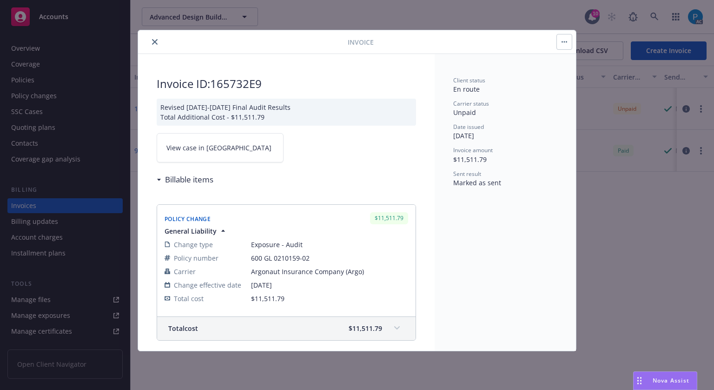 The height and width of the screenshot is (390, 714). I want to click on span: Policy Change, so click(187, 218).